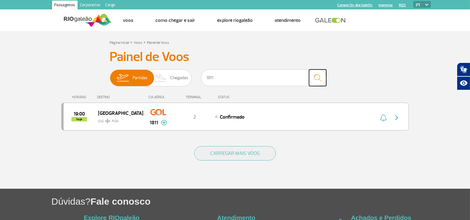 The height and width of the screenshot is (220, 470). What do you see at coordinates (120, 43) in the screenshot?
I see `a: Página Inicial` at bounding box center [120, 43].